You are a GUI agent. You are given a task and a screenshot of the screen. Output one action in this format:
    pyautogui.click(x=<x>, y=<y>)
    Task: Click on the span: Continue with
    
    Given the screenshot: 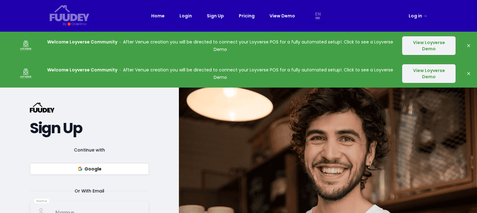 What is the action you would take?
    pyautogui.click(x=89, y=150)
    